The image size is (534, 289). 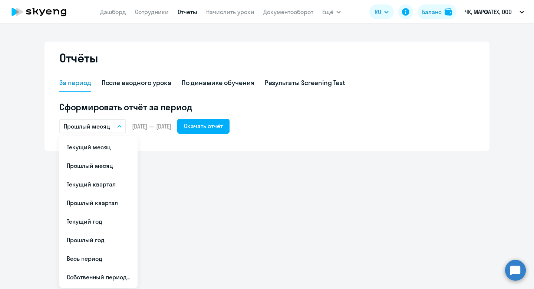 I want to click on a: Отчеты, so click(x=187, y=12).